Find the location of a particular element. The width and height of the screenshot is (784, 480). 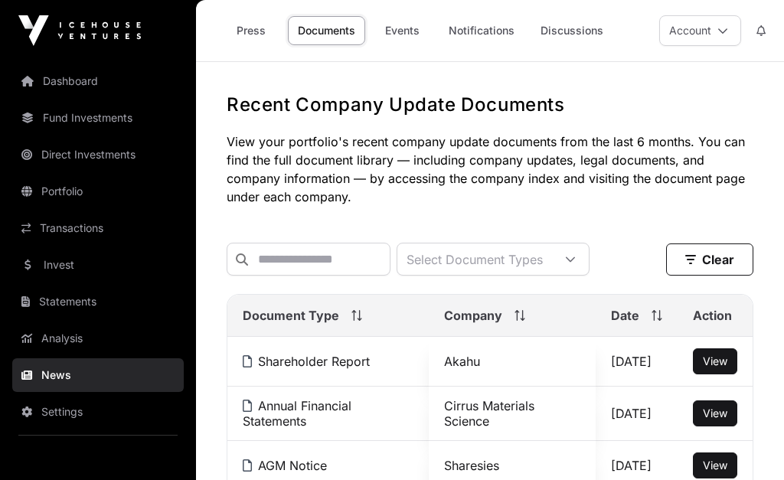

a: Fund Investments is located at coordinates (98, 118).